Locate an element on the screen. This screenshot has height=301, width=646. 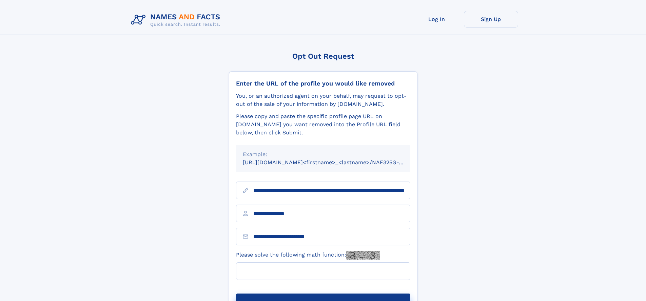
a: Log In is located at coordinates (437, 19).